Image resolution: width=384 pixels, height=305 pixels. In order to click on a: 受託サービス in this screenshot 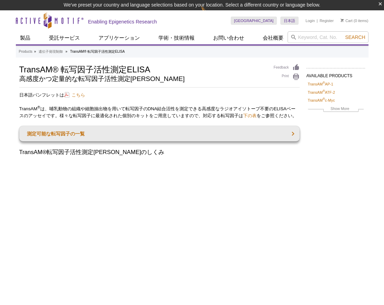, I will do `click(64, 38)`.